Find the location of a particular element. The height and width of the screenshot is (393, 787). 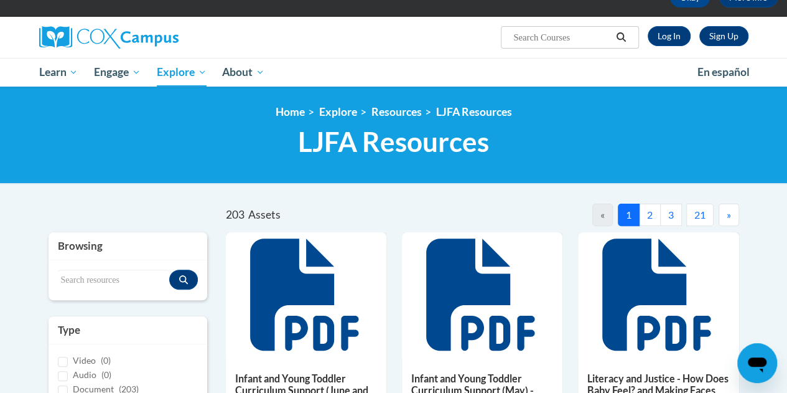

nav: Pagination Navigation is located at coordinates (610, 215).